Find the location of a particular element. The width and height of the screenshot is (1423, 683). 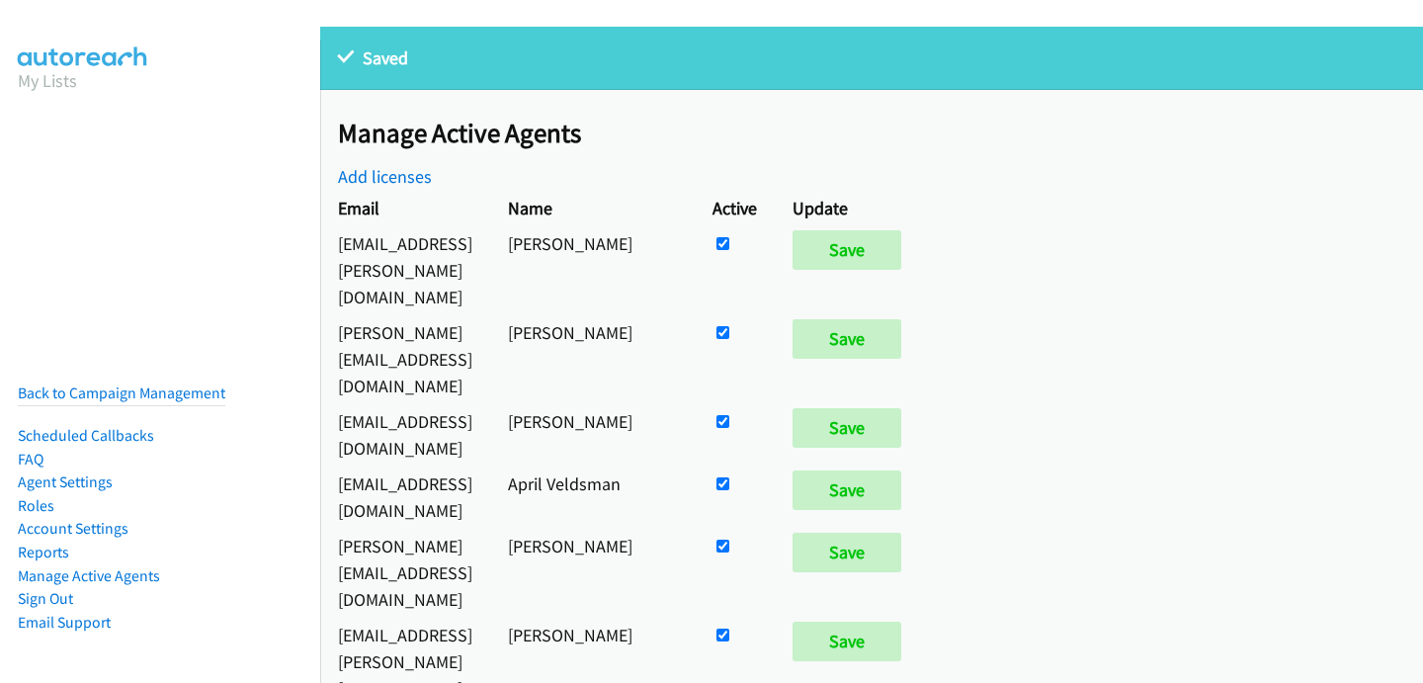

th: Active is located at coordinates (734, 207).